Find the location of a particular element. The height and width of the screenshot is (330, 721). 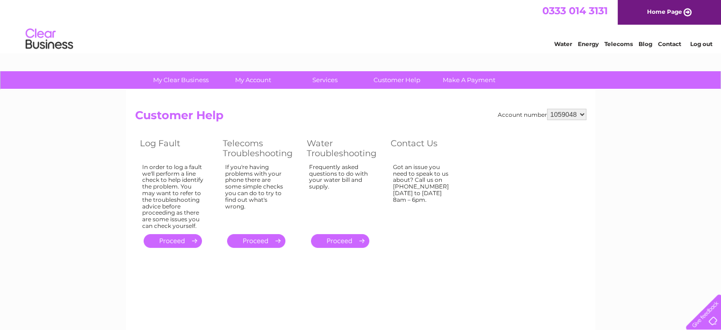

img: logo.png is located at coordinates (49, 39).